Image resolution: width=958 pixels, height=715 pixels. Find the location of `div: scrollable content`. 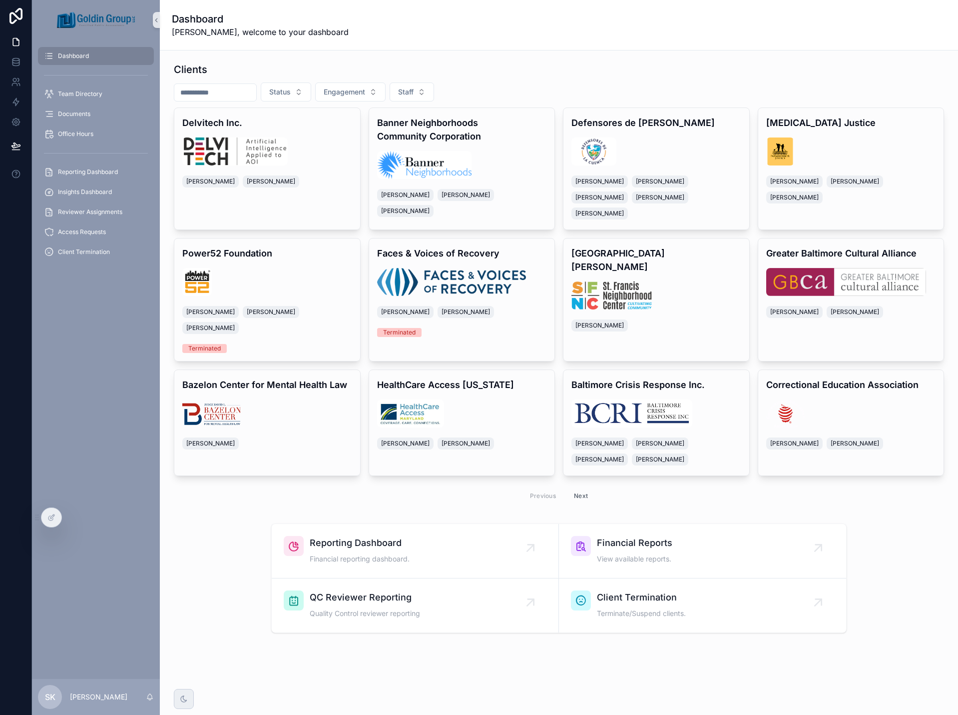

div: scrollable content is located at coordinates (96, 157).